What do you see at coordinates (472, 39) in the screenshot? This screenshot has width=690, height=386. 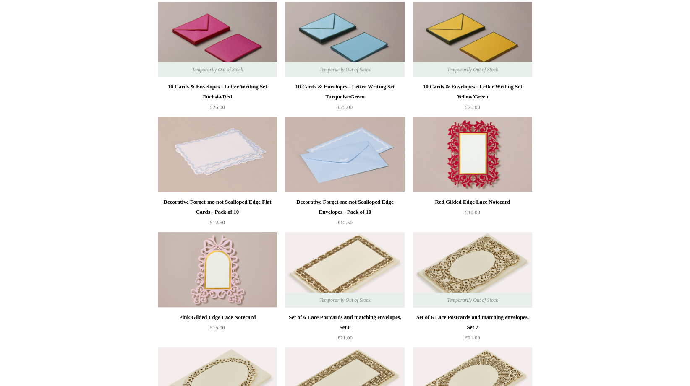 I see `a: 10 Cards & Envelopes - Letter Writing Set Yellow/Green 10 Cards & Envelopes - Letter Writing Set ...` at bounding box center [472, 39].